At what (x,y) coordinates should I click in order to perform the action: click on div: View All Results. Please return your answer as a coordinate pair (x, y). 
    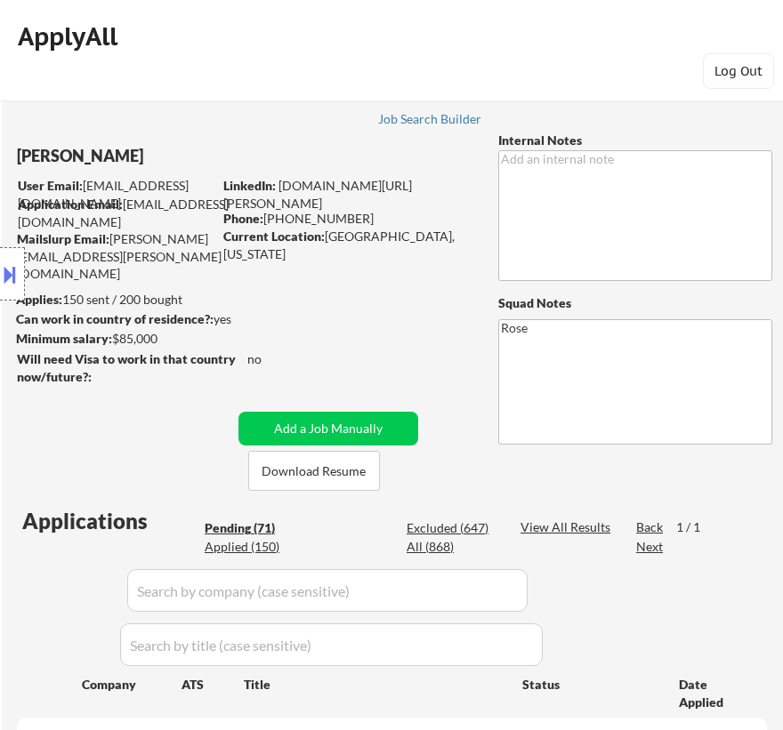
    Looking at the image, I should click on (568, 528).